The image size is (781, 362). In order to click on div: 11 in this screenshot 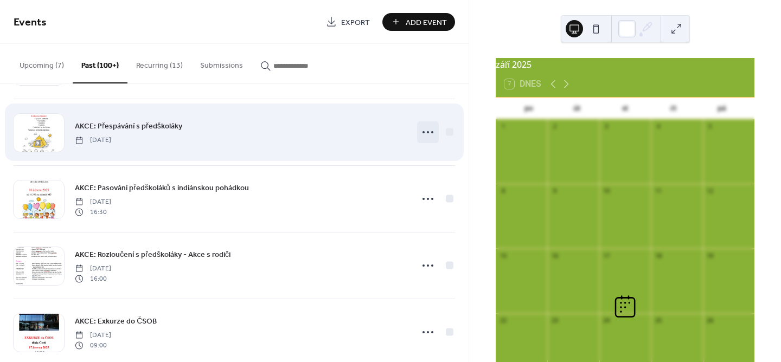, I will do `click(658, 191)`.